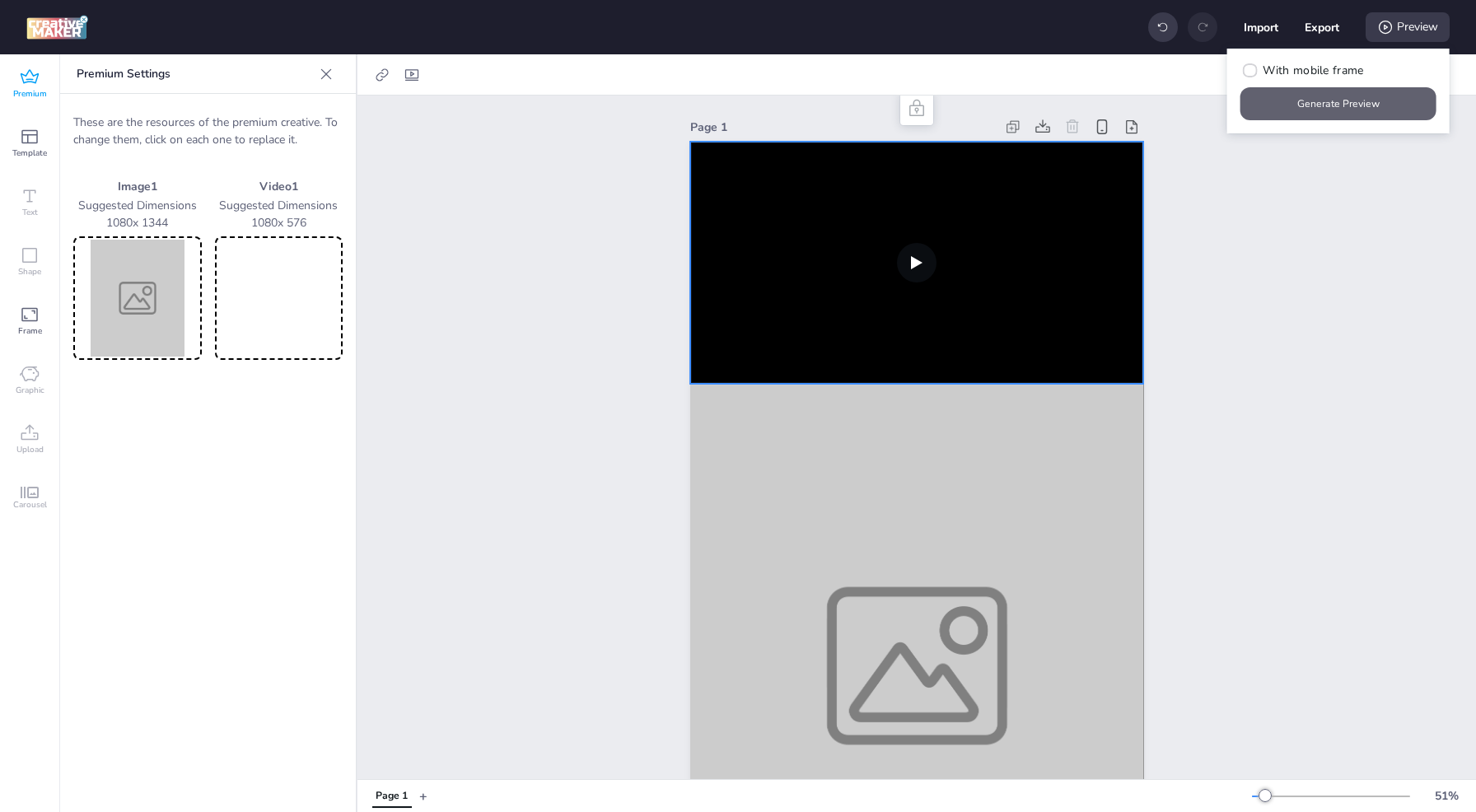 Image resolution: width=1476 pixels, height=812 pixels. What do you see at coordinates (138, 223) in the screenshot?
I see `p: 1080 x 1344` at bounding box center [138, 223].